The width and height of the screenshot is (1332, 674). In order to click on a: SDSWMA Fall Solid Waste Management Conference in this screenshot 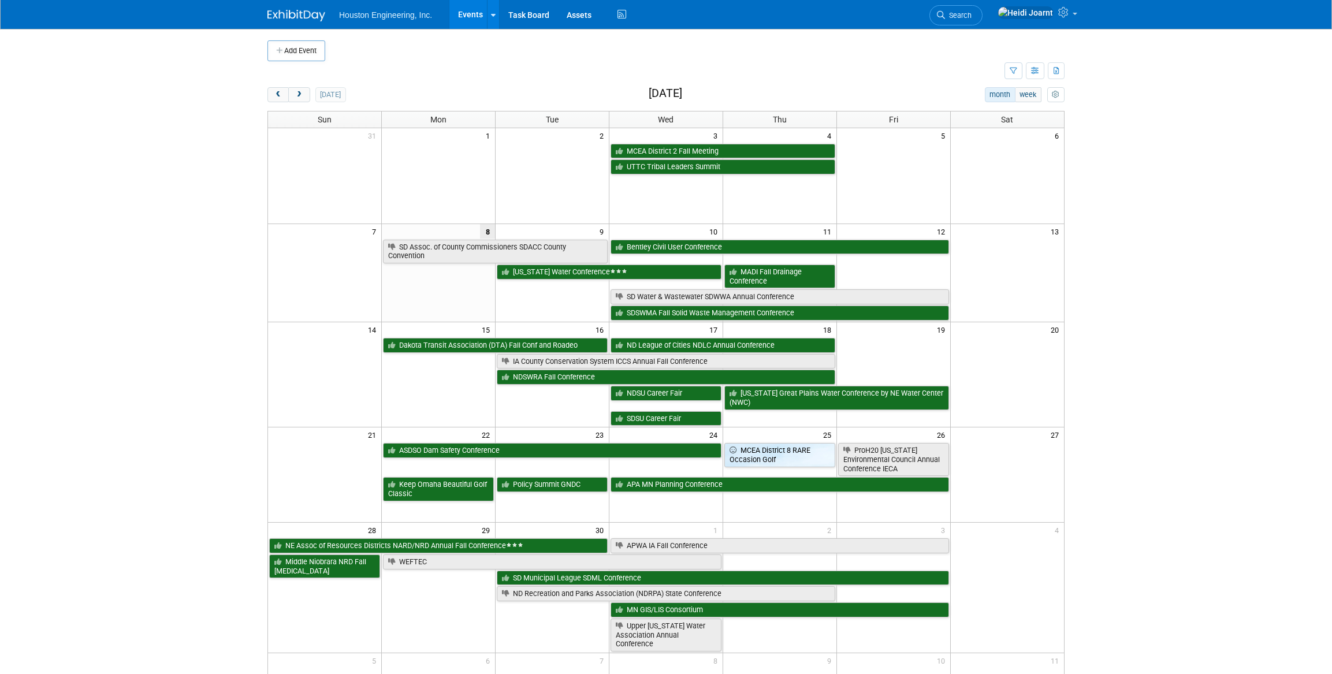, I will do `click(780, 313)`.